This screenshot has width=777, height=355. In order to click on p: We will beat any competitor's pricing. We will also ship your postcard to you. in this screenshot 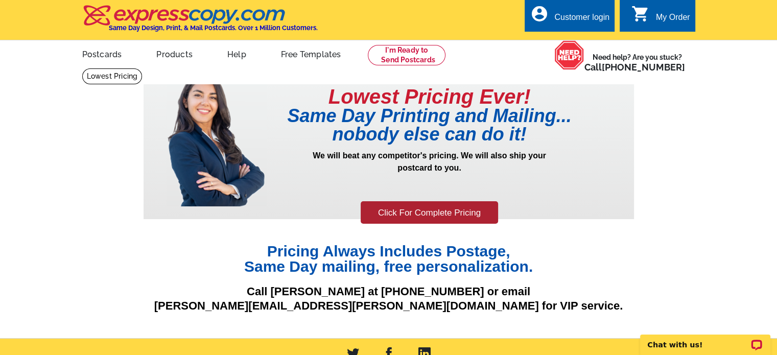, I will do `click(430, 175)`.